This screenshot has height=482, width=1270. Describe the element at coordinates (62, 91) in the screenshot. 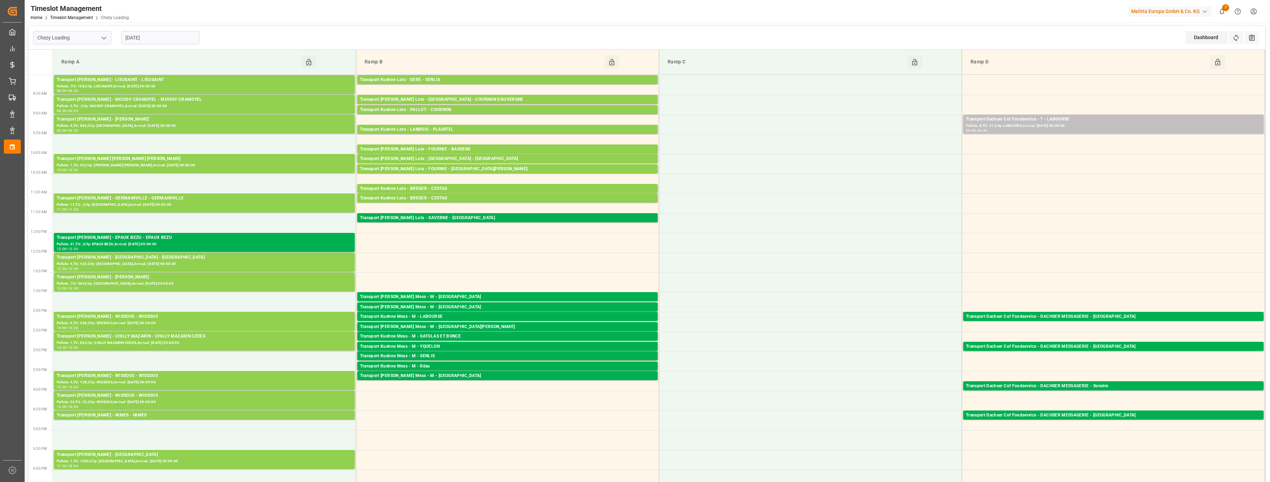

I see `div: 08:00` at that location.